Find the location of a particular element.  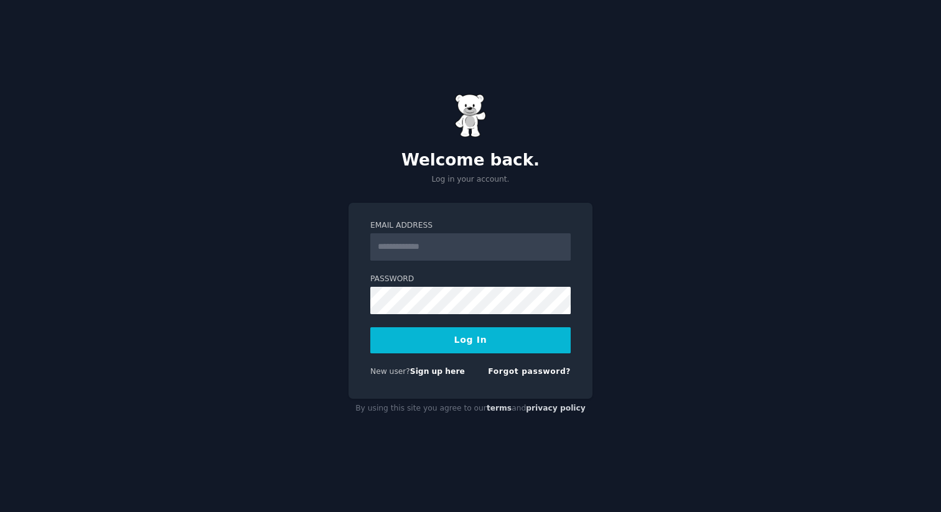

div: By using this site you agree to our and is located at coordinates (471, 409).